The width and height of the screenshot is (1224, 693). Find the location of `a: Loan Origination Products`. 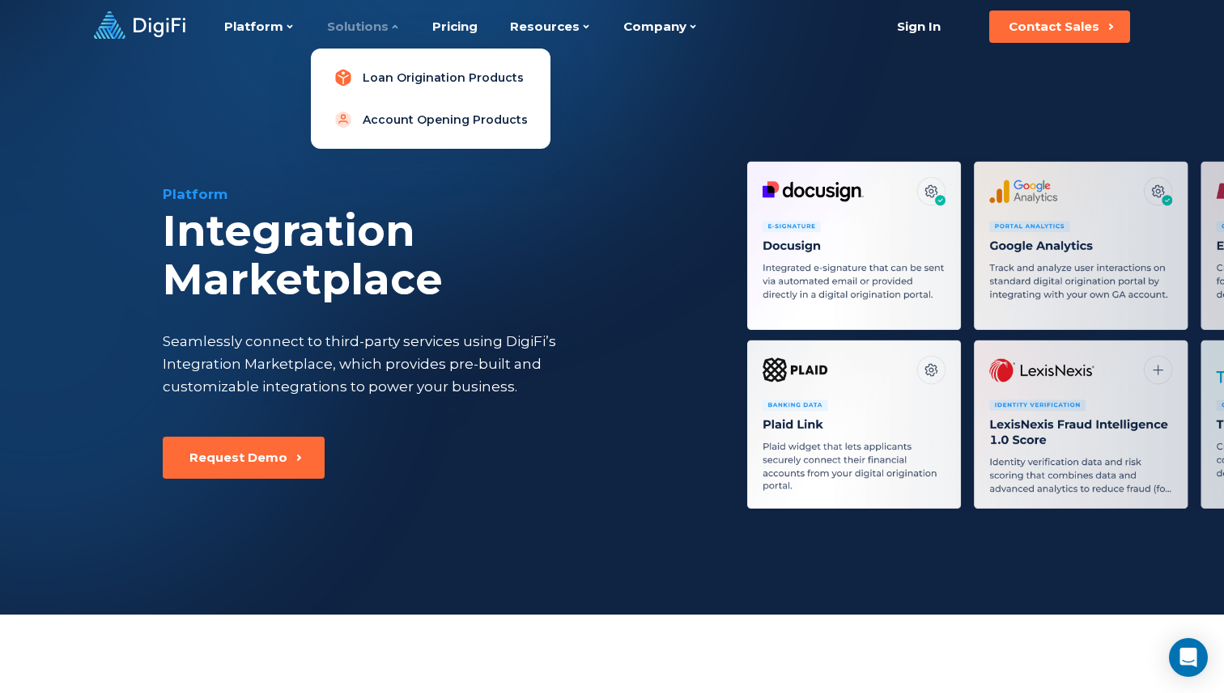

a: Loan Origination Products is located at coordinates (430, 78).